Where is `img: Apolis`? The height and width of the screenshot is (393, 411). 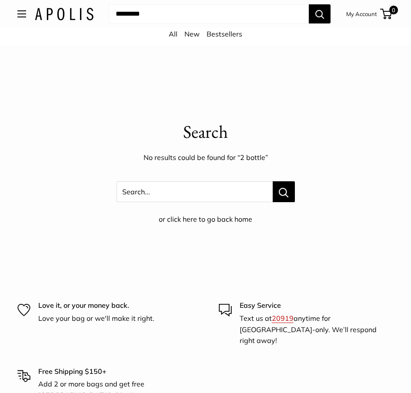 img: Apolis is located at coordinates (64, 14).